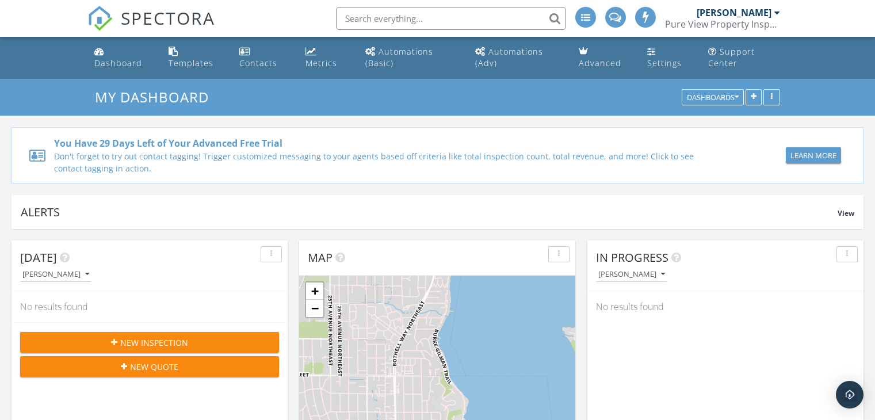  I want to click on div: Dashboard, so click(118, 63).